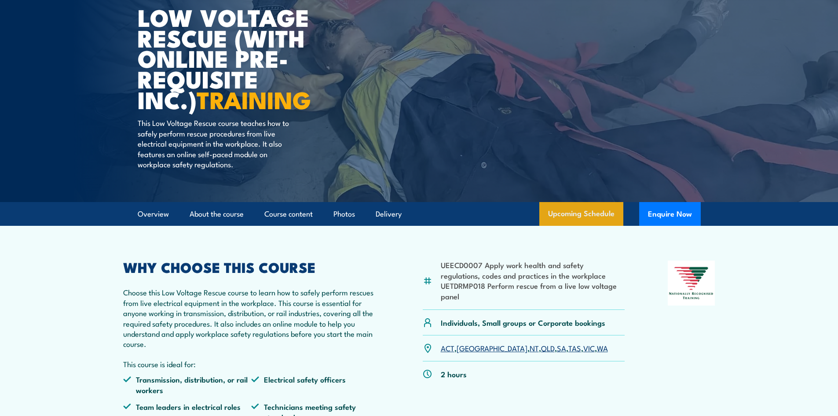 This screenshot has width=838, height=416. Describe the element at coordinates (602, 348) in the screenshot. I see `a: WA` at that location.